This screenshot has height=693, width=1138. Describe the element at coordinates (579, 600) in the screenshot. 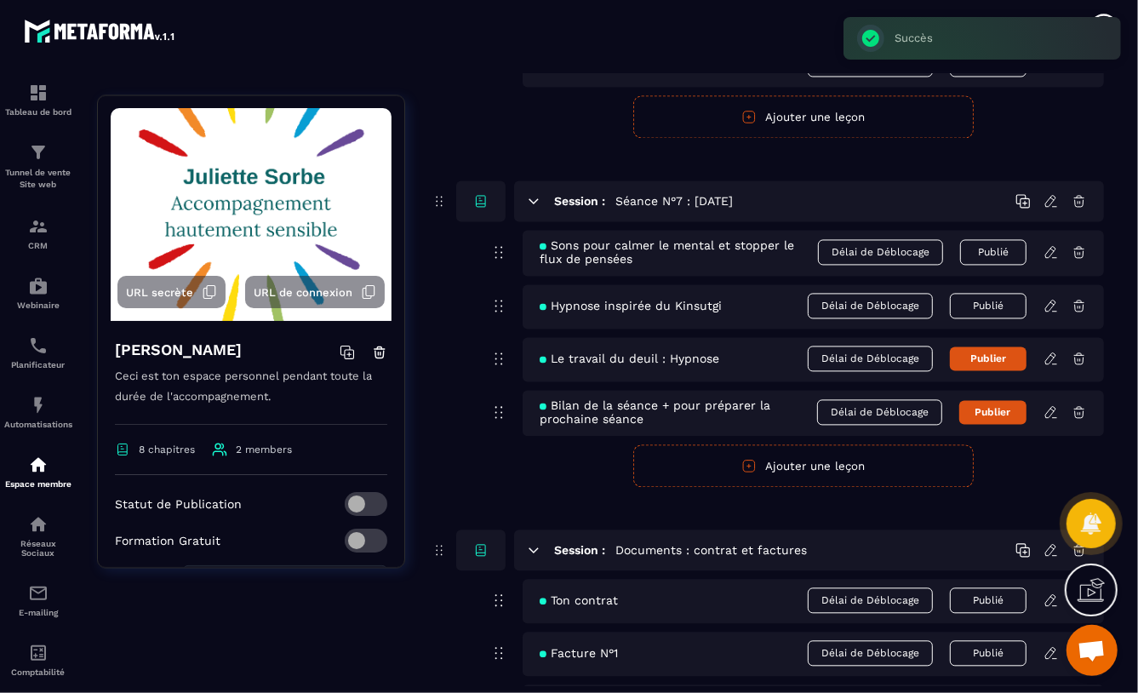

I see `span: Ton contrat` at that location.